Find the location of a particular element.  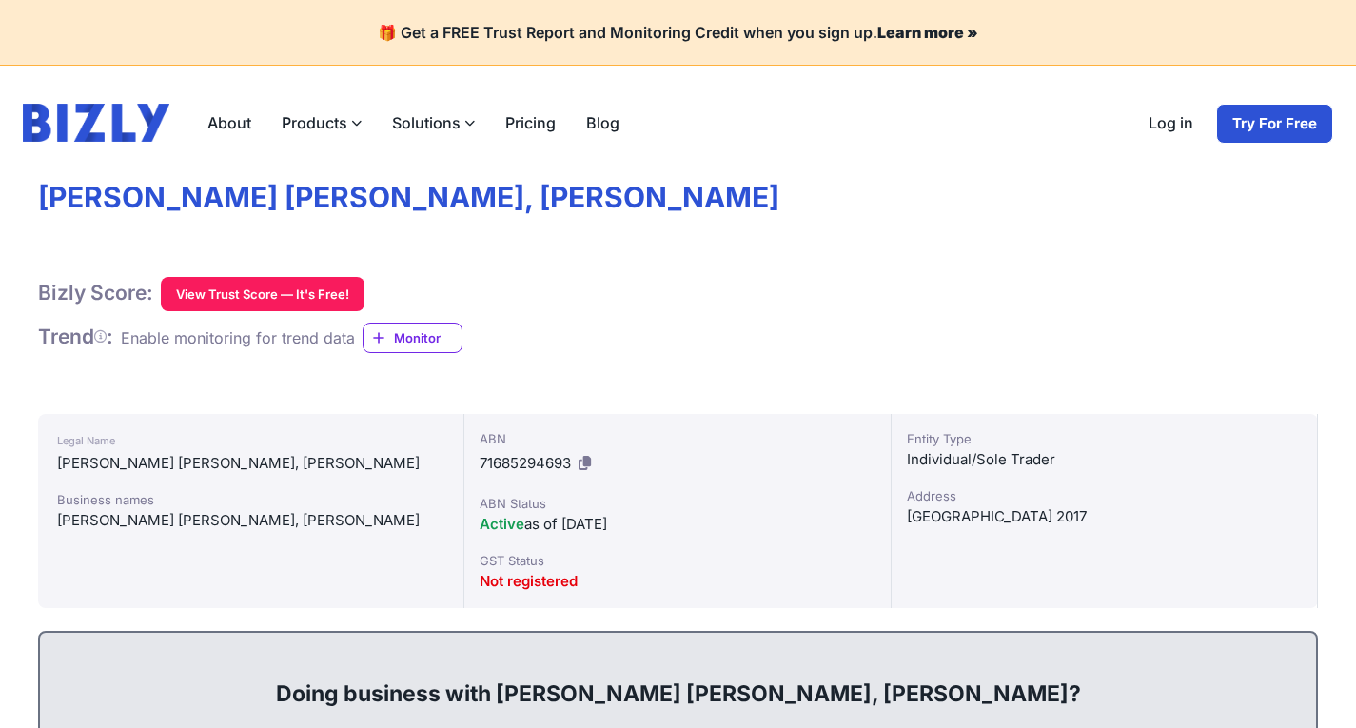

span: 71685294693 is located at coordinates (525, 463).